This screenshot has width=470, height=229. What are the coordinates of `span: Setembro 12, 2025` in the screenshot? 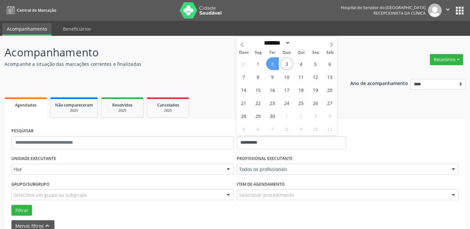 It's located at (316, 77).